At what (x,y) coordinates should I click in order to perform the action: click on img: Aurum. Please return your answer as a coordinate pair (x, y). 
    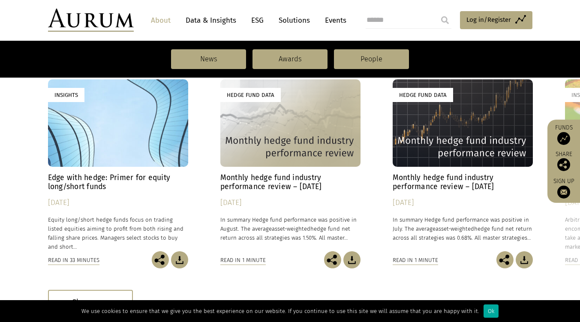
    Looking at the image, I should click on (91, 20).